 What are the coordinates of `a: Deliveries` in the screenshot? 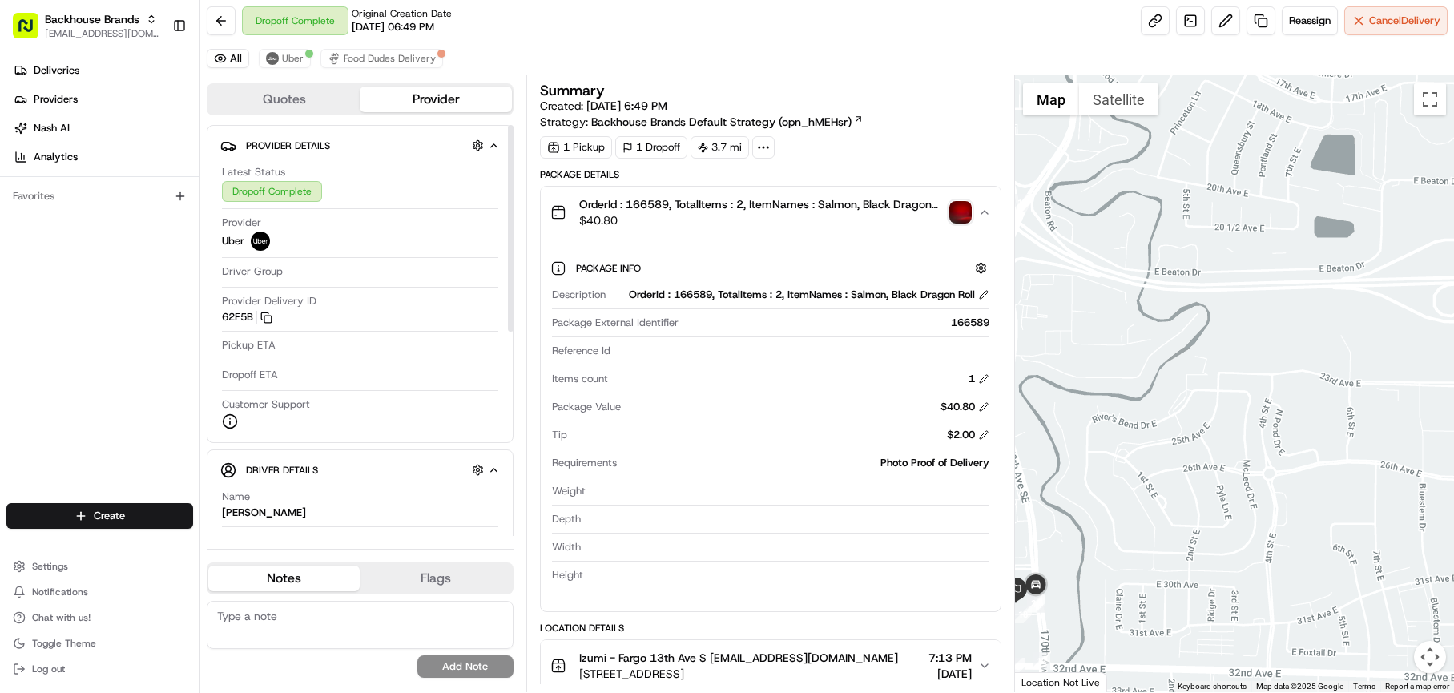 It's located at (103, 71).